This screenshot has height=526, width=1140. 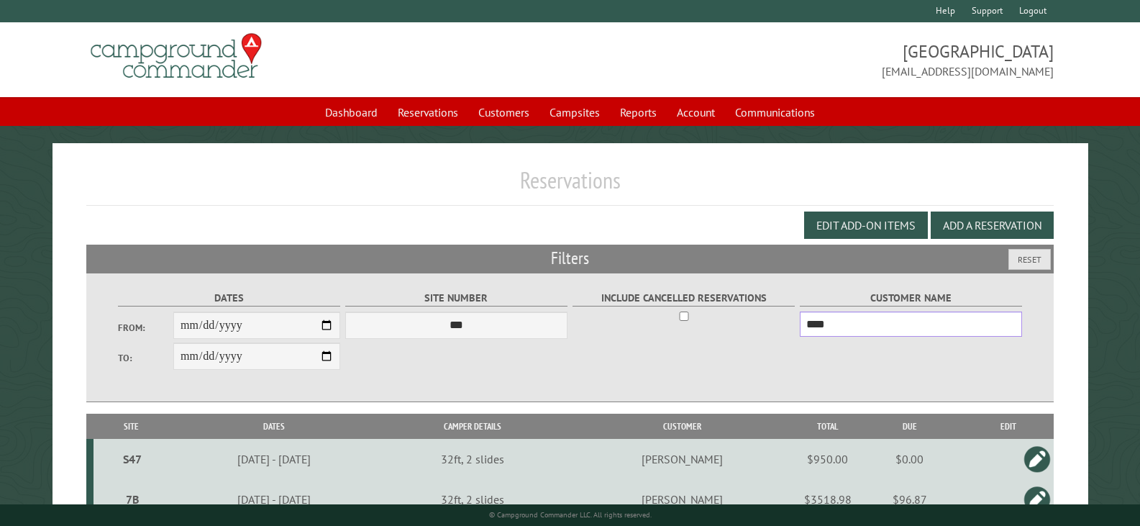 What do you see at coordinates (910, 499) in the screenshot?
I see `td: $96.87` at bounding box center [910, 499].